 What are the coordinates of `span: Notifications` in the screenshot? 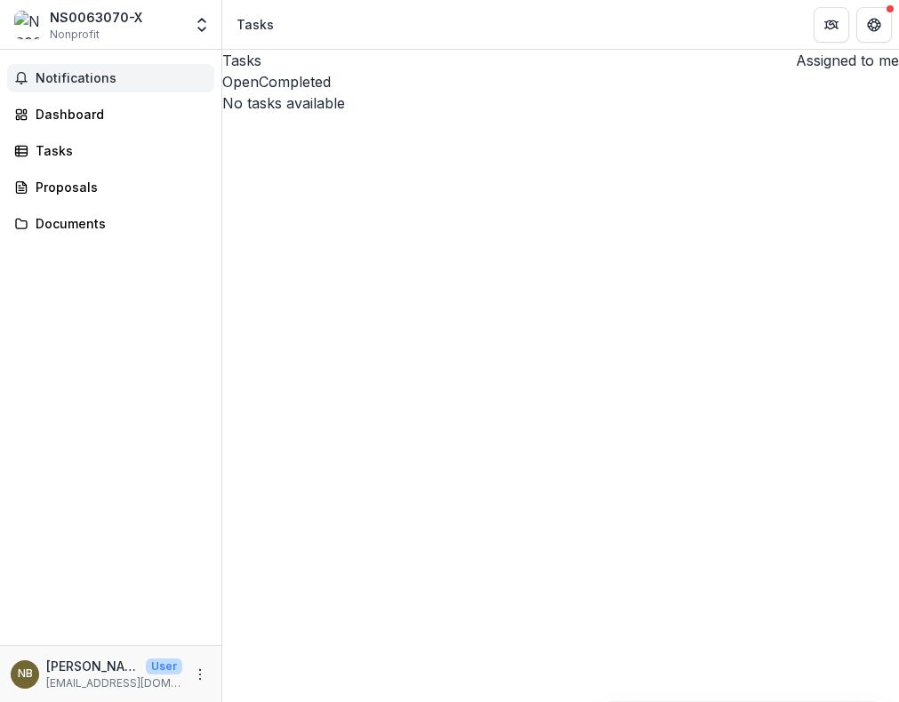 It's located at (121, 78).